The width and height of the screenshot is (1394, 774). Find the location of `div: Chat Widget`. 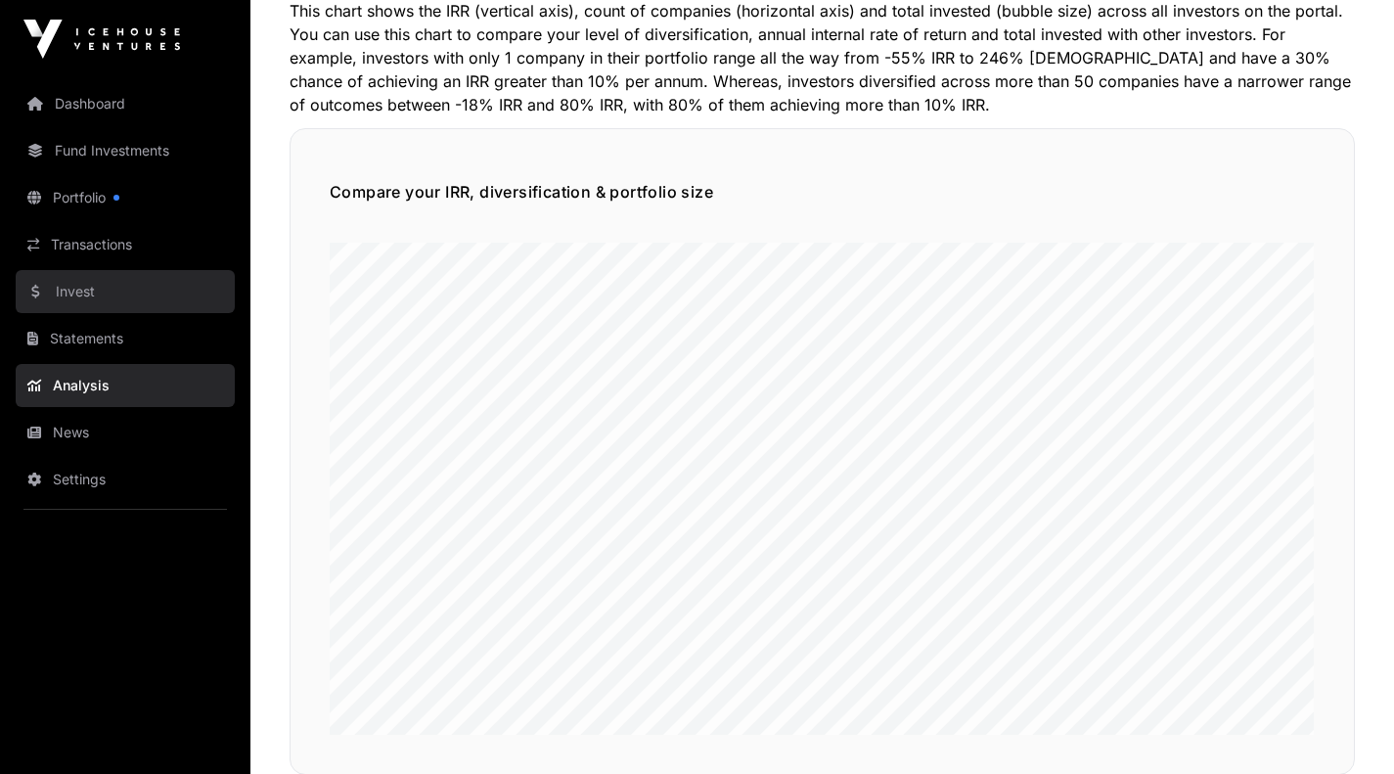

div: Chat Widget is located at coordinates (1345, 727).